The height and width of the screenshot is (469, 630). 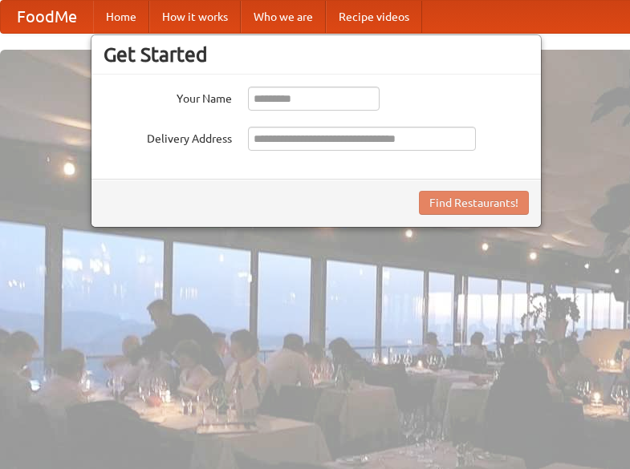 I want to click on a: Recipe videos, so click(x=374, y=17).